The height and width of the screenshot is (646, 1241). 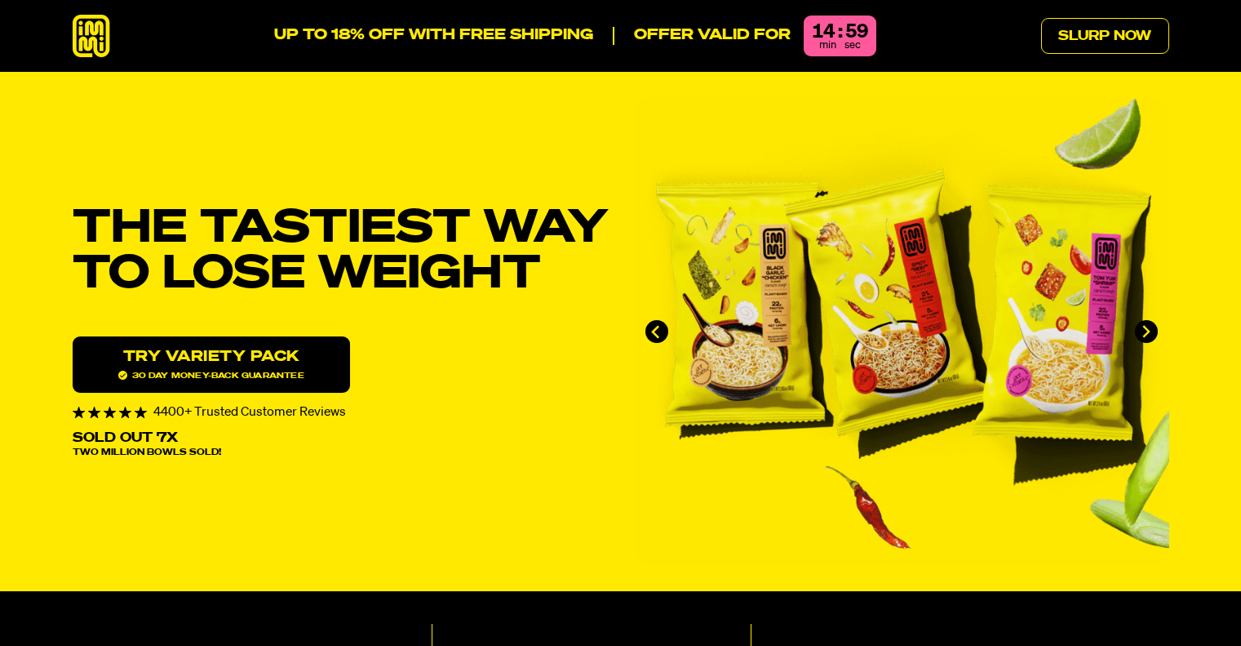 I want to click on li: 1 of 4, so click(x=902, y=331).